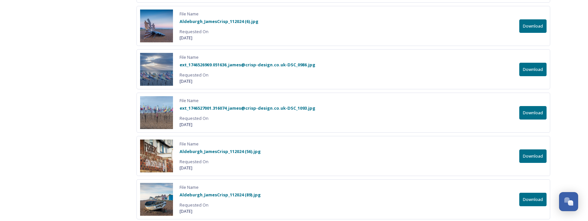 The height and width of the screenshot is (221, 588). I want to click on img: 1f30f3a3-4fa9-4755-b616-6a9bb6f6f167.jpg, so click(156, 26).